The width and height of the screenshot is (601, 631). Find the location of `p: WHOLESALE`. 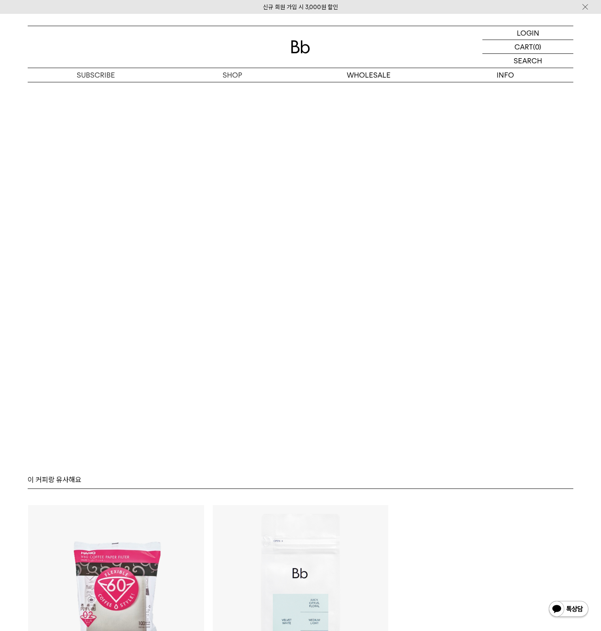

p: WHOLESALE is located at coordinates (369, 75).